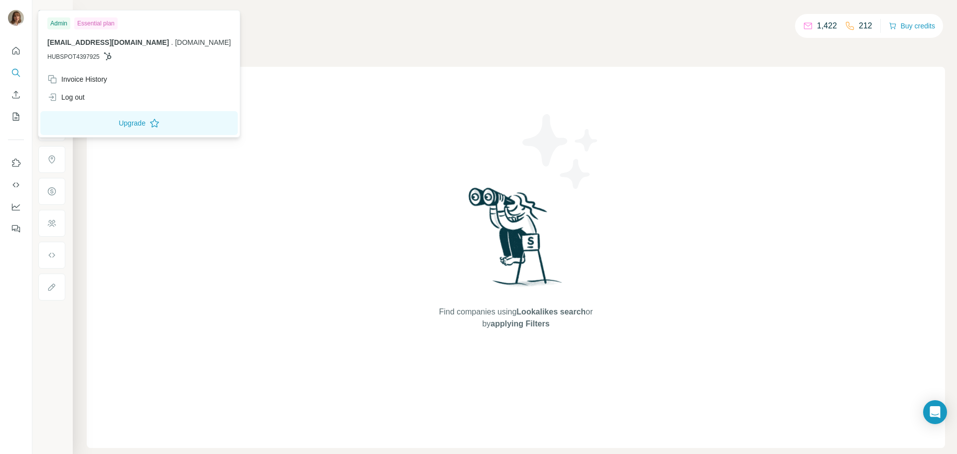 The image size is (957, 454). What do you see at coordinates (73, 57) in the screenshot?
I see `span: HUBSPOT4397925` at bounding box center [73, 57].